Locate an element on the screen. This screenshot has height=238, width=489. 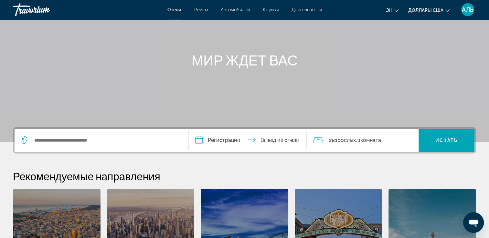
button: Путешественники: 2 взрослых, 0 детей is located at coordinates (362, 140).